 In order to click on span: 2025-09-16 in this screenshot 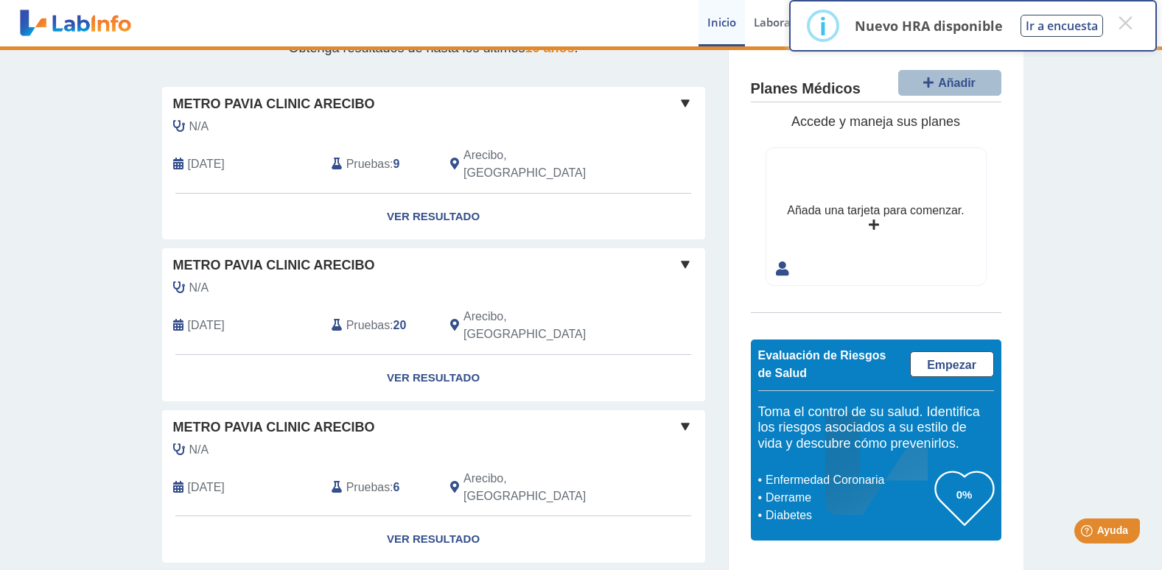, I will do `click(206, 164)`.